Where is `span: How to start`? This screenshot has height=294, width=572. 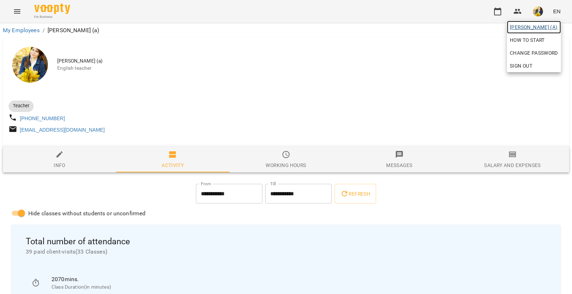 span: How to start is located at coordinates (527, 40).